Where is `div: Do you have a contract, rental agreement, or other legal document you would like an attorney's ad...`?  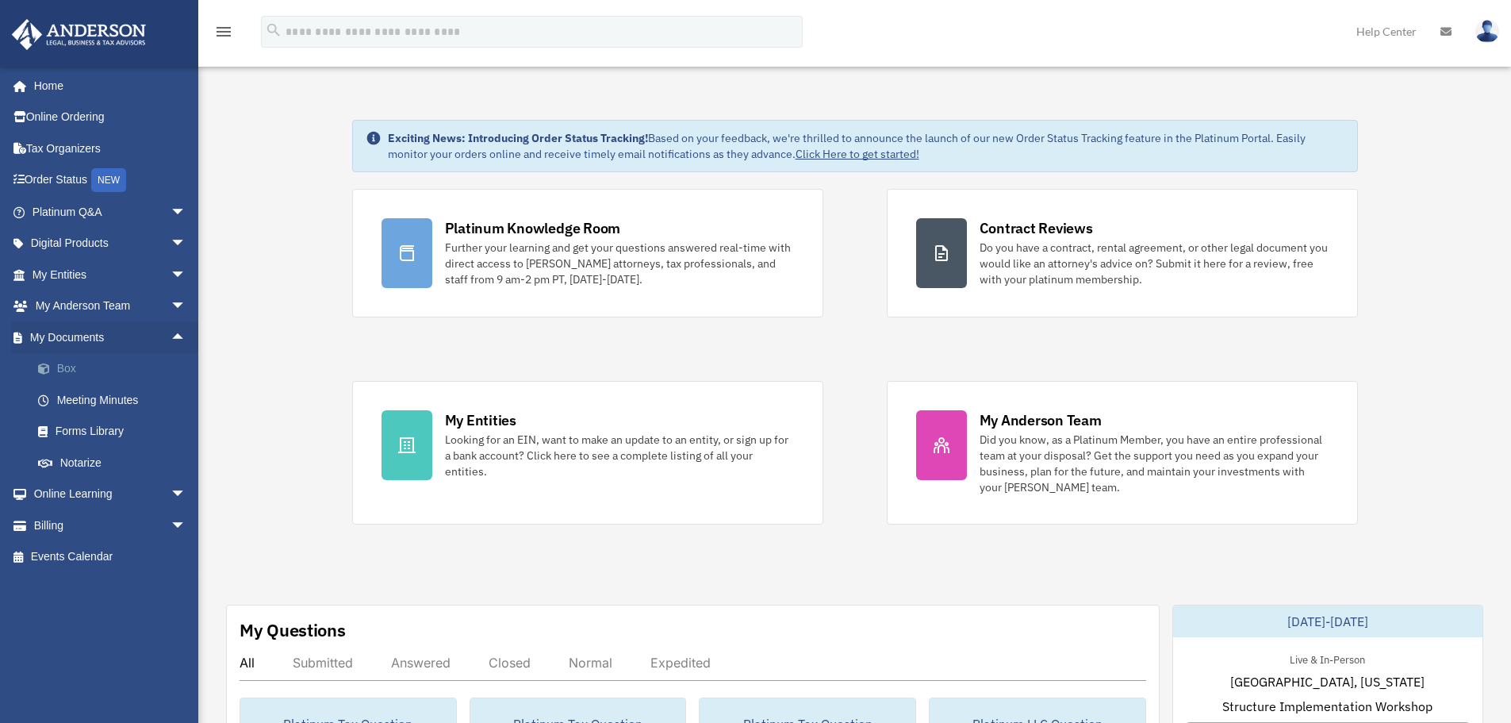
div: Do you have a contract, rental agreement, or other legal document you would like an attorney's ad... is located at coordinates (1154, 263).